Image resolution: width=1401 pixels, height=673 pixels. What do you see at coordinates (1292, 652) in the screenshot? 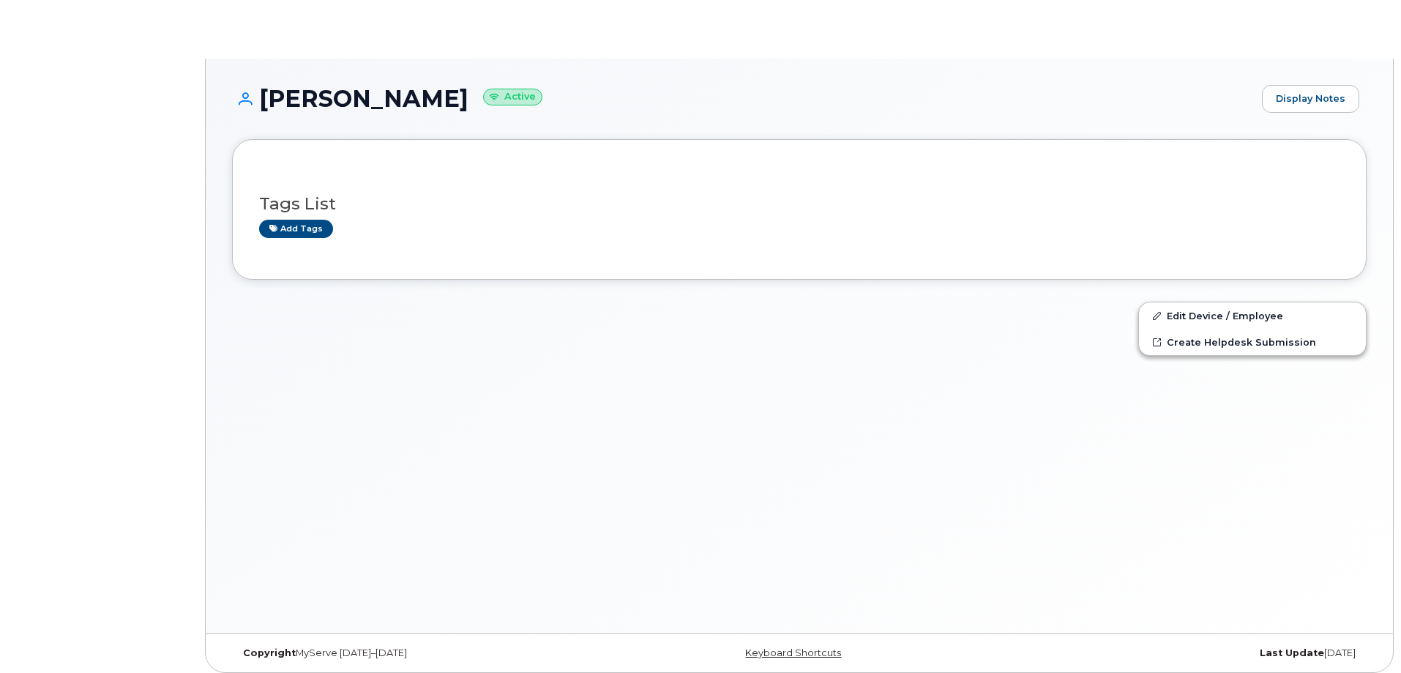
I see `strong: Last Update` at bounding box center [1292, 652].